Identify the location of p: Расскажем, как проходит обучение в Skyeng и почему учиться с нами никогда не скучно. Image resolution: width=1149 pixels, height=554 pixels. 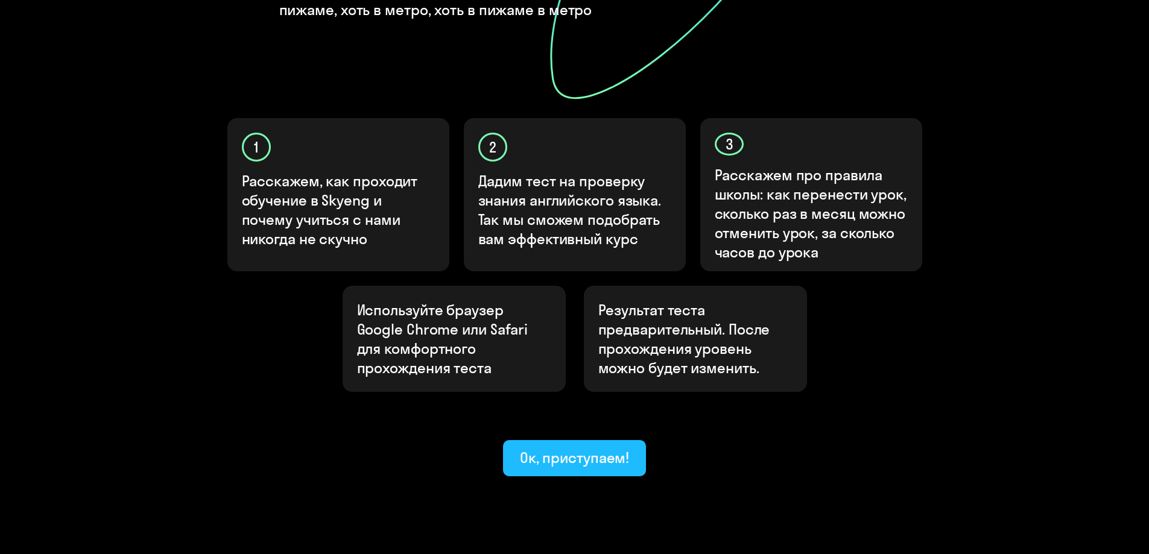
(339, 210).